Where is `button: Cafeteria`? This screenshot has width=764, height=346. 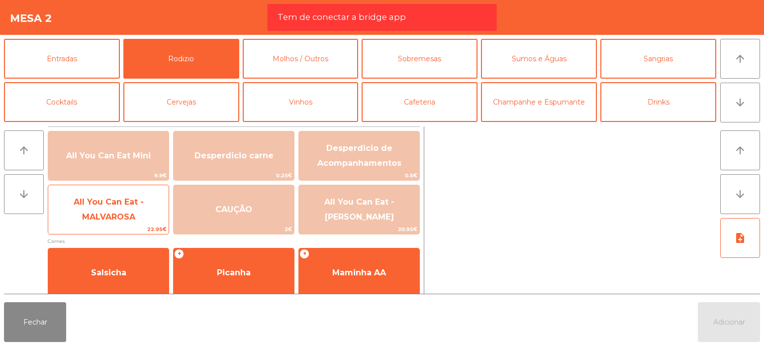
button: Cafeteria is located at coordinates (419, 102).